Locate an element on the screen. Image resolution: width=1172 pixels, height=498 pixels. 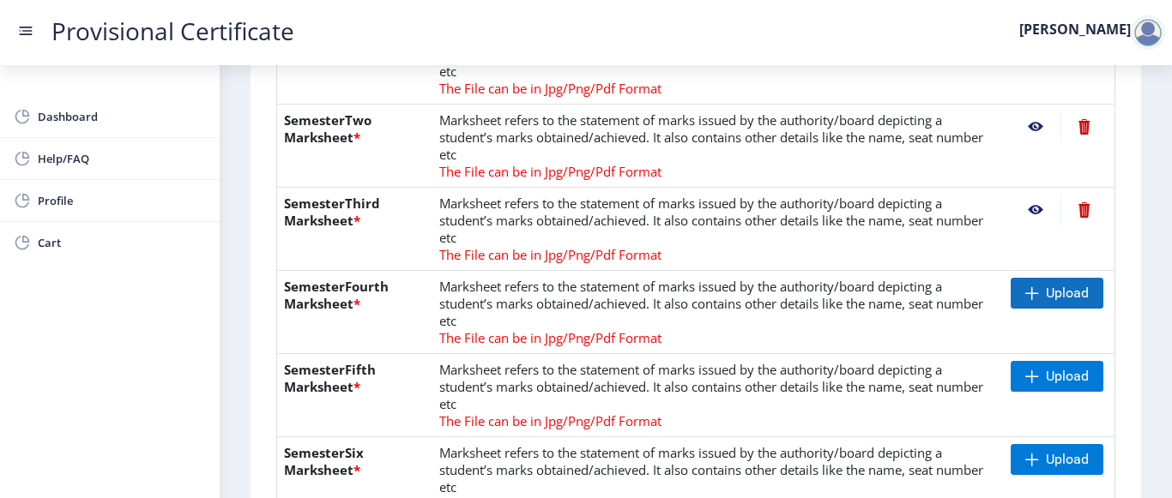
span: Cart is located at coordinates (122, 243).